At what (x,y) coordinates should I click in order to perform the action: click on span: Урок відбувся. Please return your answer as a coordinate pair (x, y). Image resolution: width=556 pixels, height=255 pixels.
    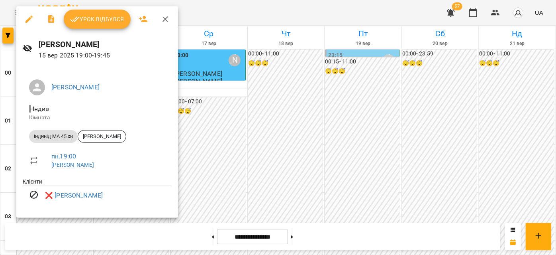
    Looking at the image, I should click on (97, 19).